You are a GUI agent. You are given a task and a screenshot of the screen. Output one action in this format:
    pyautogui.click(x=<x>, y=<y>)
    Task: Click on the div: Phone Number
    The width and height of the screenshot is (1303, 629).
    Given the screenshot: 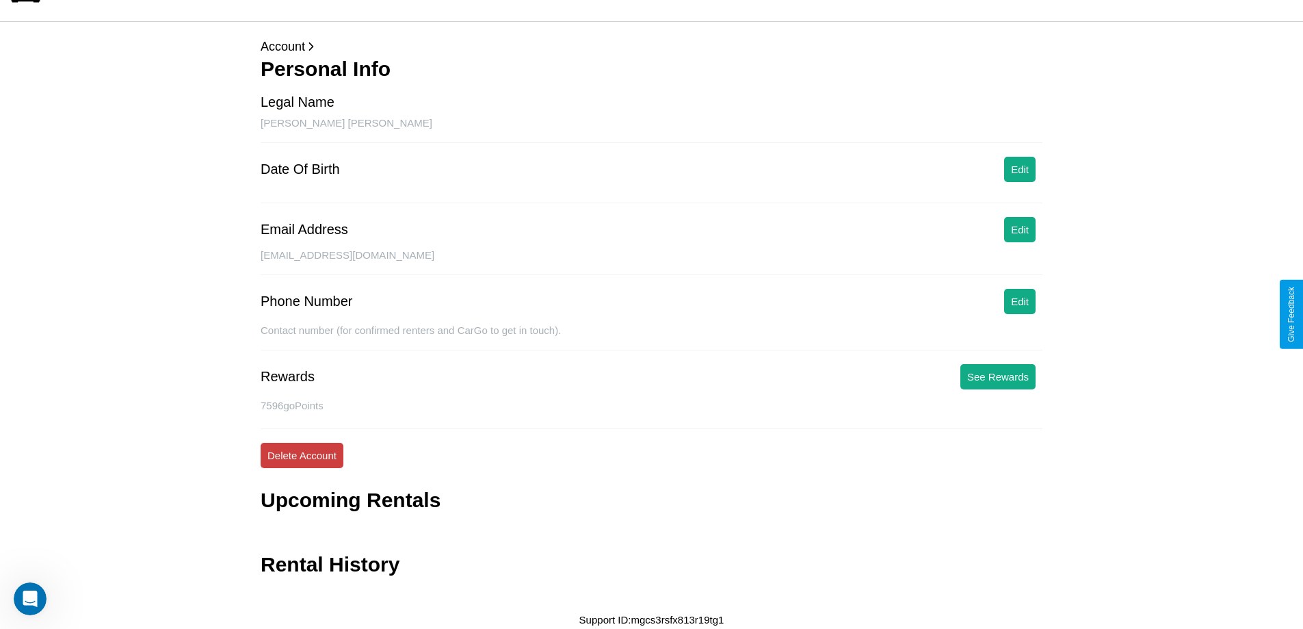 What is the action you would take?
    pyautogui.click(x=307, y=301)
    